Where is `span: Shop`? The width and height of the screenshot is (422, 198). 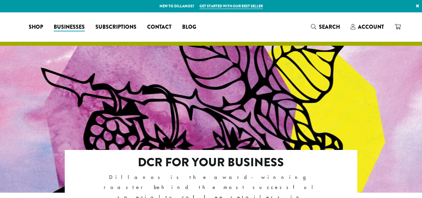
span: Shop is located at coordinates (36, 27).